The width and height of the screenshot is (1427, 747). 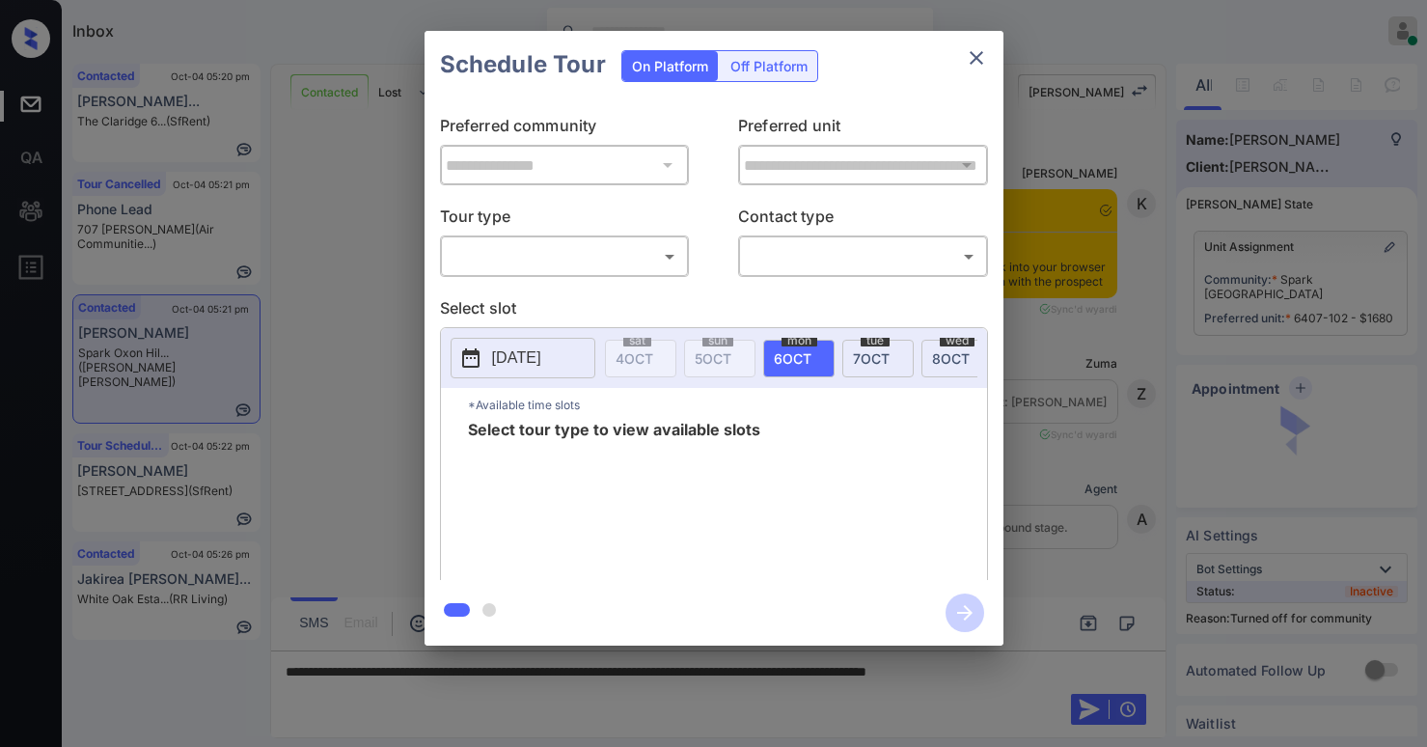 What do you see at coordinates (957, 341) in the screenshot?
I see `span: wed` at bounding box center [957, 341].